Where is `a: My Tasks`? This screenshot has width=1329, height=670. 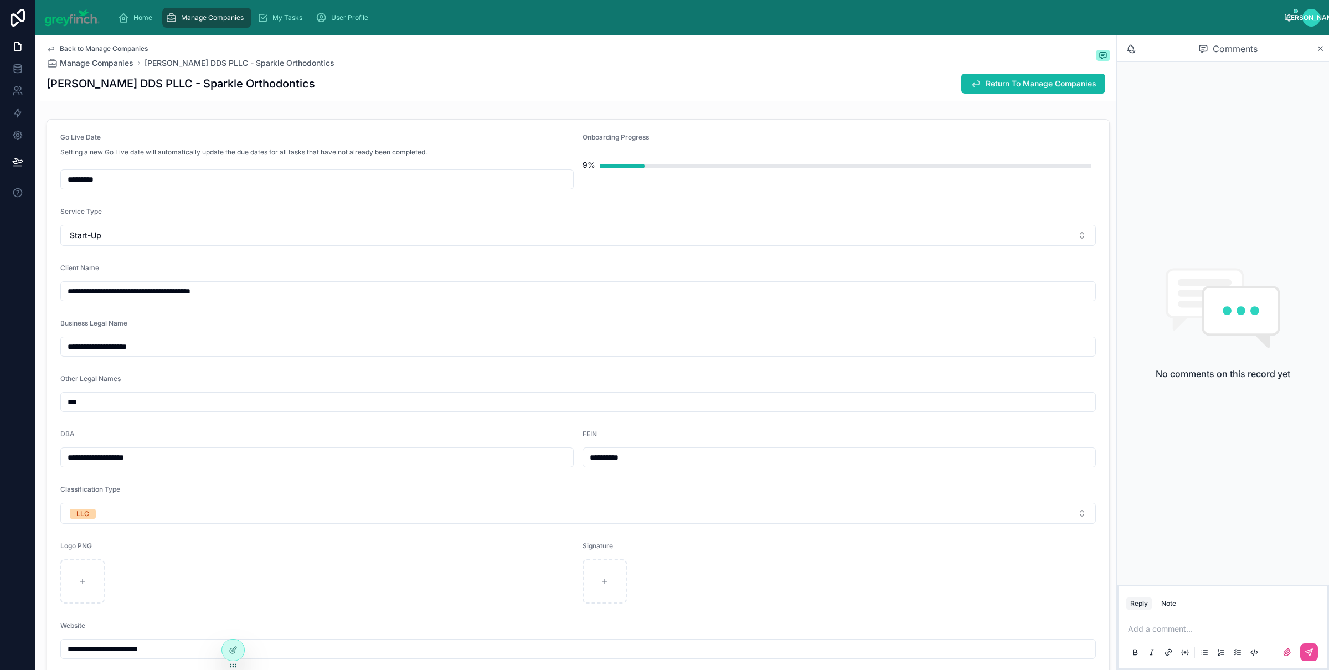
a: My Tasks is located at coordinates (282, 18).